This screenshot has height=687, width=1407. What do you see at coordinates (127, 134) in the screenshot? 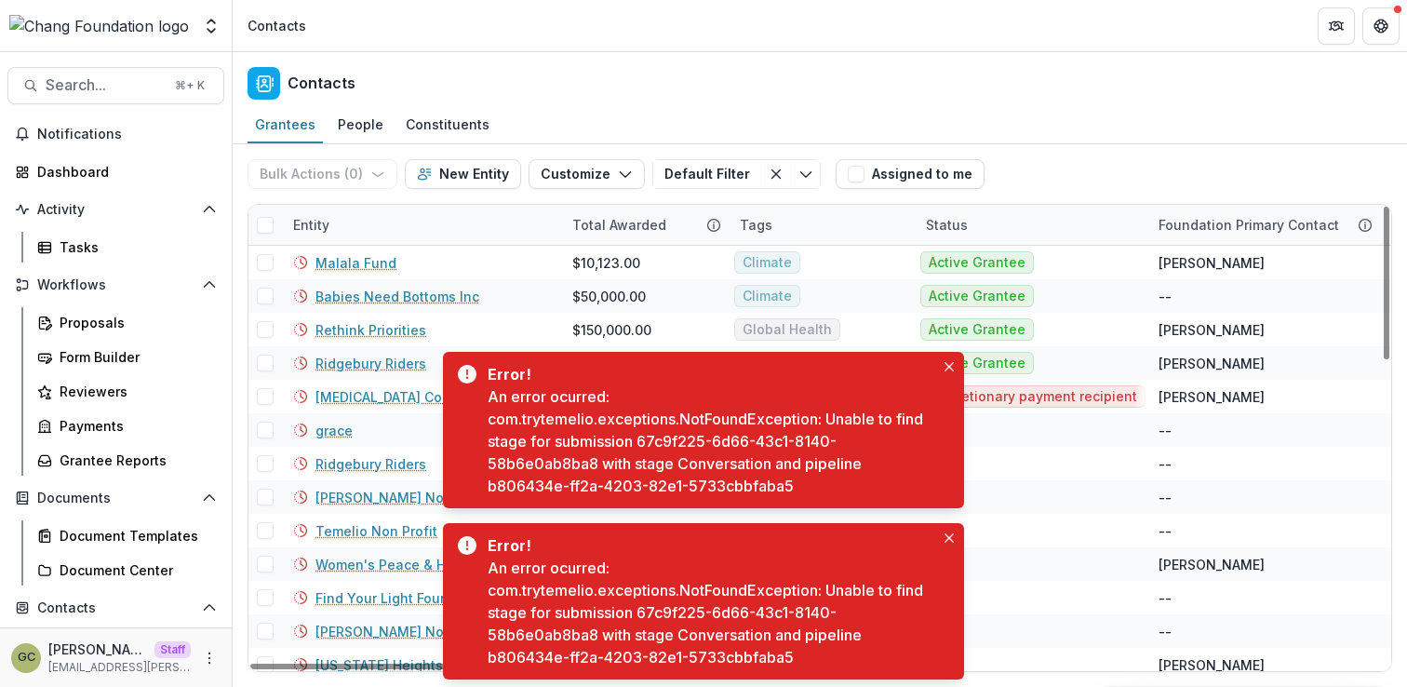
I see `span: Notifications` at bounding box center [127, 134].